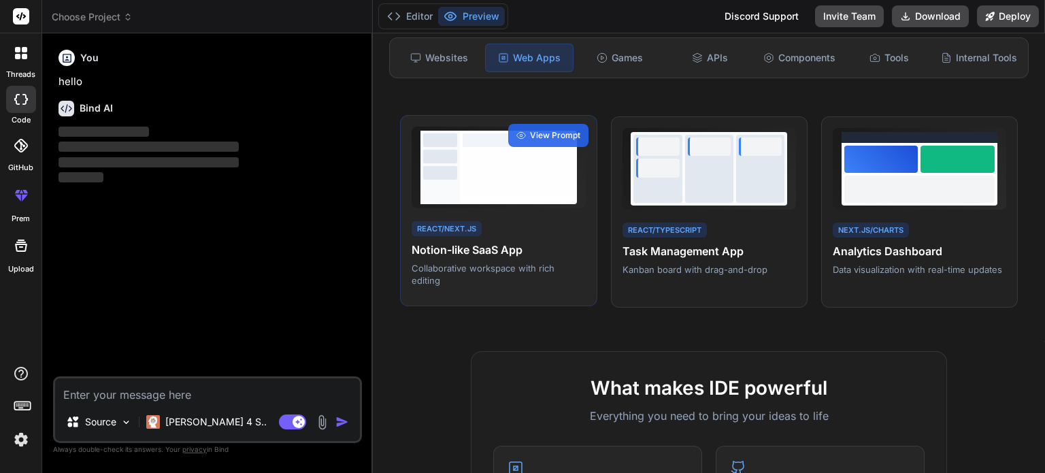 The height and width of the screenshot is (473, 1045). What do you see at coordinates (979, 58) in the screenshot?
I see `div: Internal Tools` at bounding box center [979, 58].